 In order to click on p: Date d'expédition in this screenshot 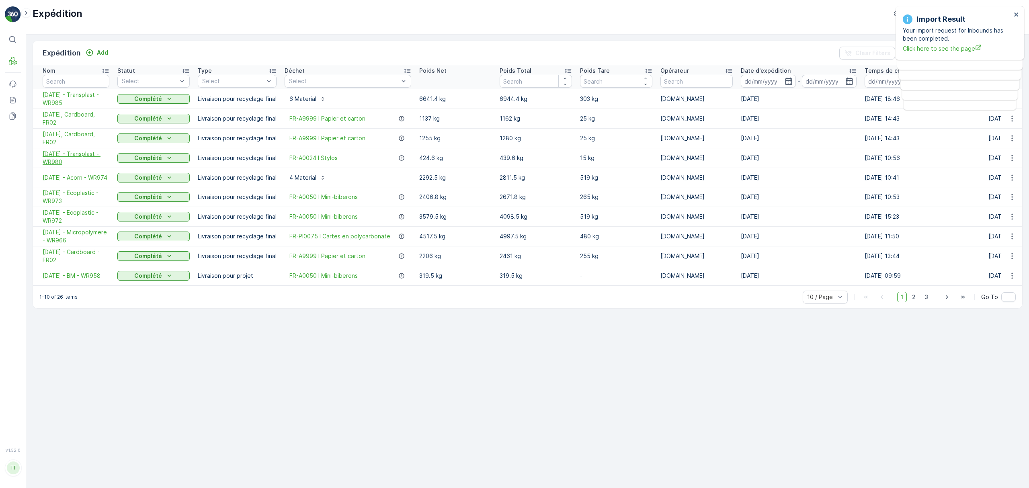, I will do `click(766, 71)`.